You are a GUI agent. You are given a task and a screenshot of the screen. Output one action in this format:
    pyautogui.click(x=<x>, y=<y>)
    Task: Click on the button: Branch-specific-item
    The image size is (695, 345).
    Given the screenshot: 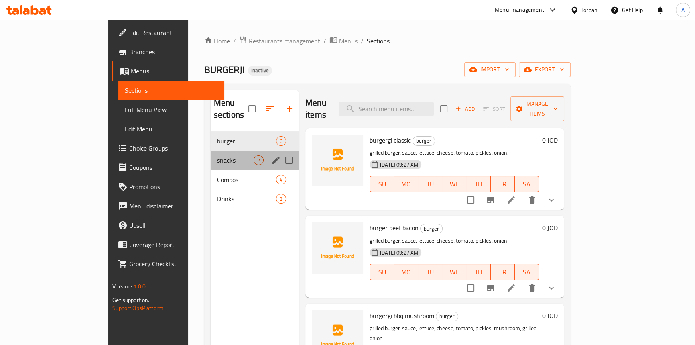 What is the action you would take?
    pyautogui.click(x=490, y=288)
    